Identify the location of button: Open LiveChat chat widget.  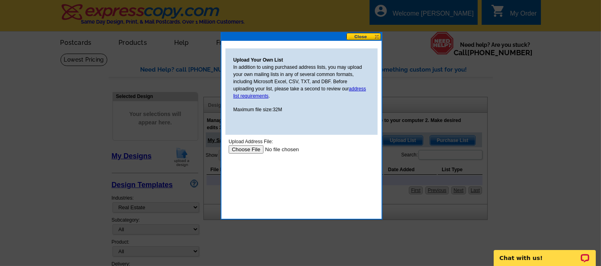
(97, 17).